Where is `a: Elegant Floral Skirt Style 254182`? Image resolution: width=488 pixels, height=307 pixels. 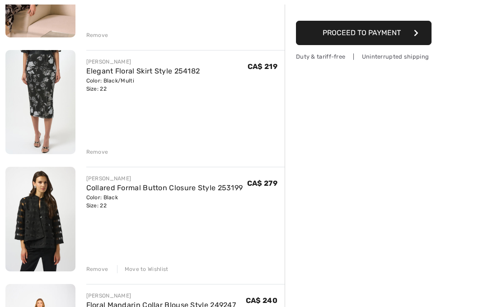 a: Elegant Floral Skirt Style 254182 is located at coordinates (143, 71).